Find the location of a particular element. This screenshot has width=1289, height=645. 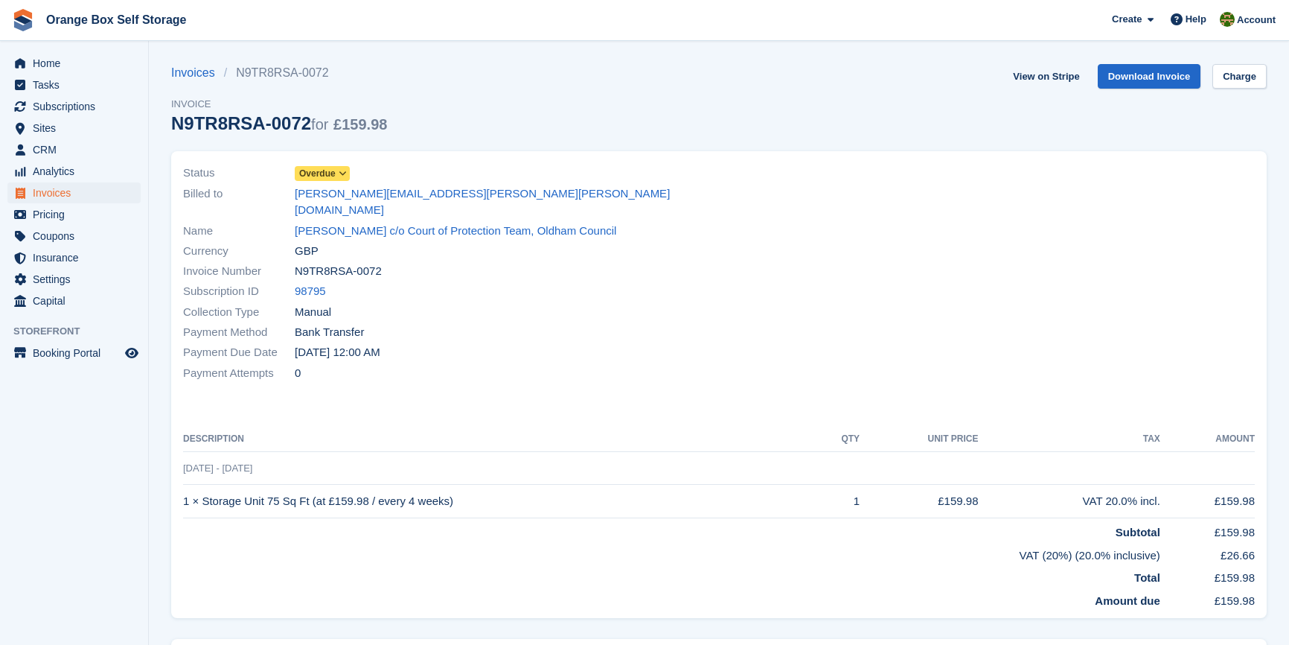

img: SARAH T is located at coordinates (1228, 19).